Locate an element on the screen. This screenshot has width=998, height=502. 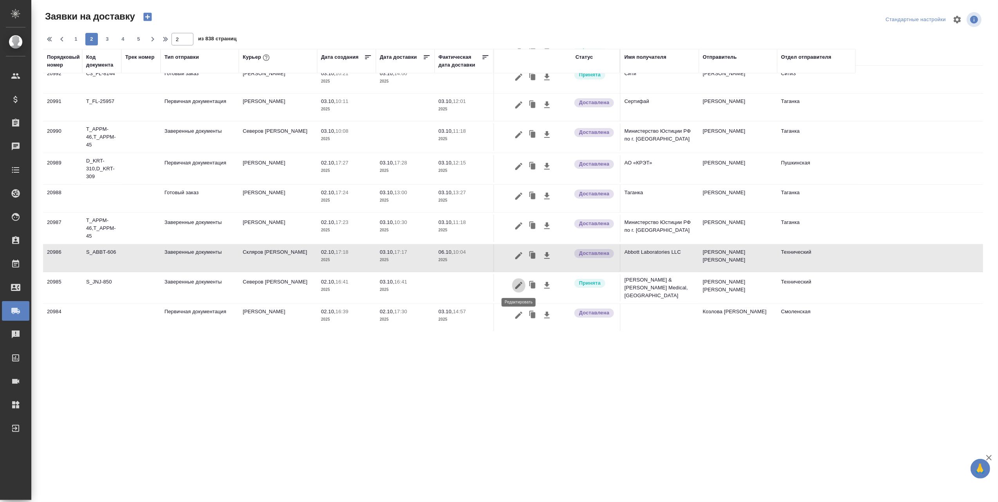
button: Скачать is located at coordinates (547, 105).